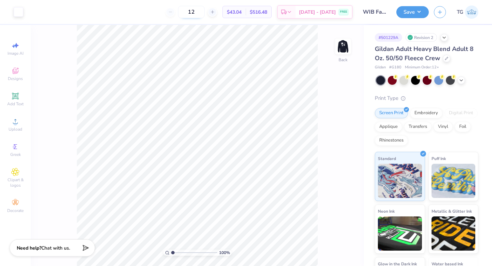  I want to click on span: Upload, so click(15, 129).